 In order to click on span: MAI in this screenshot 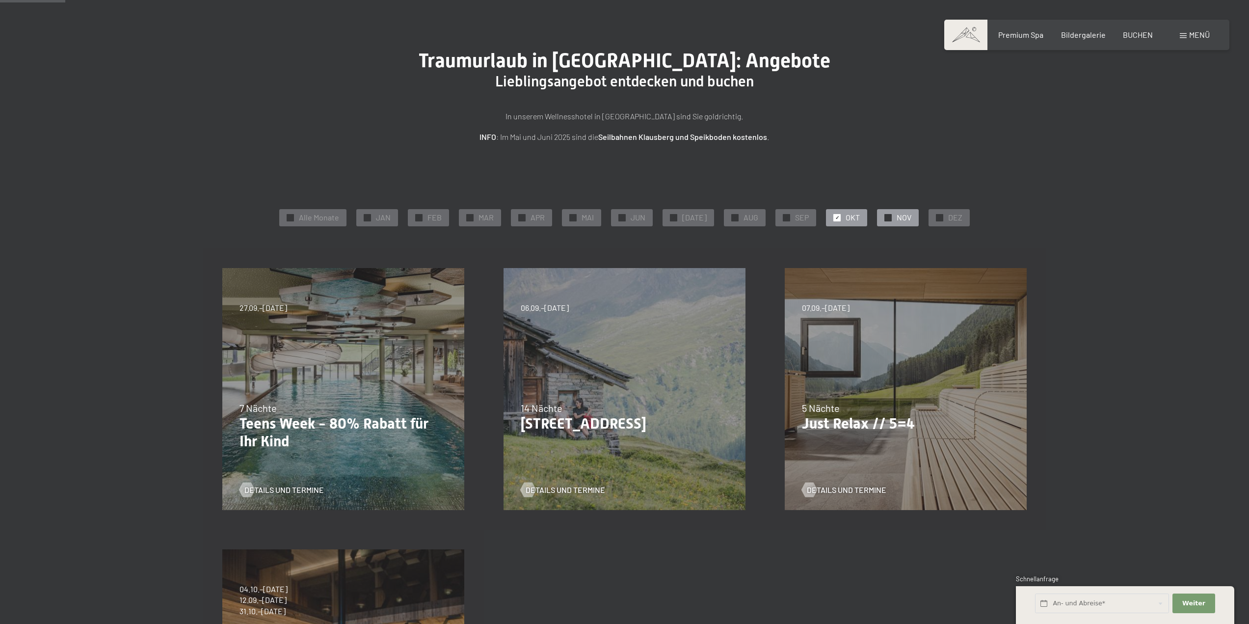, I will do `click(587, 217)`.